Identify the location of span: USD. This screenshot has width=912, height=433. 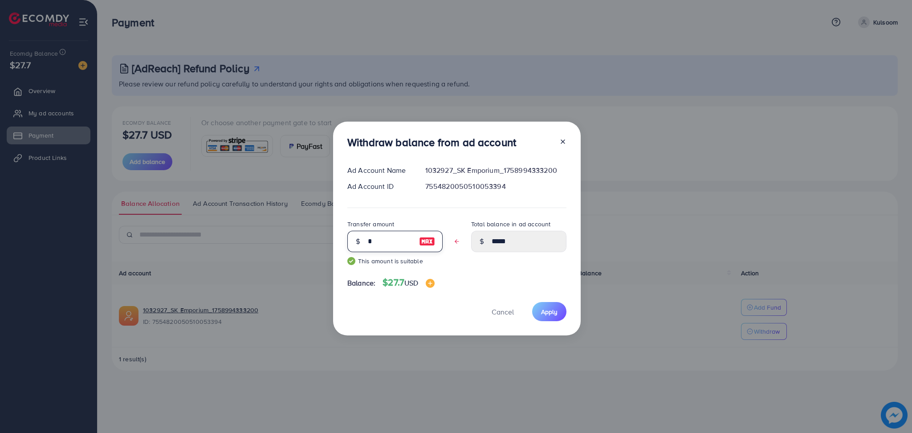
(411, 283).